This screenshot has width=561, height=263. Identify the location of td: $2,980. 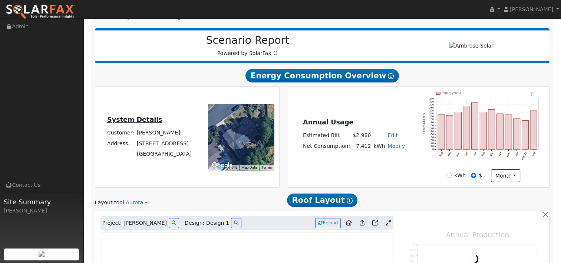
(362, 135).